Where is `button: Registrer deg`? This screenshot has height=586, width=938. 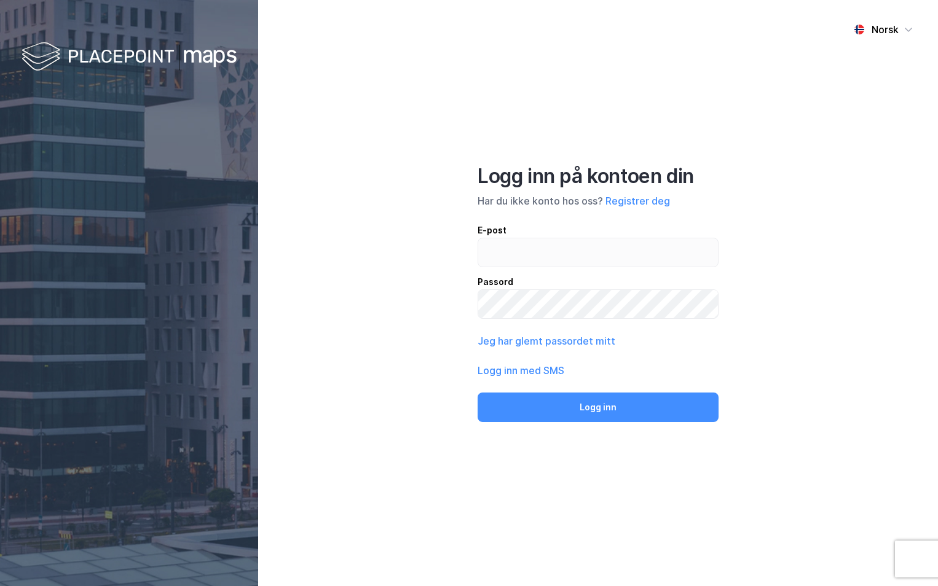 button: Registrer deg is located at coordinates (637, 201).